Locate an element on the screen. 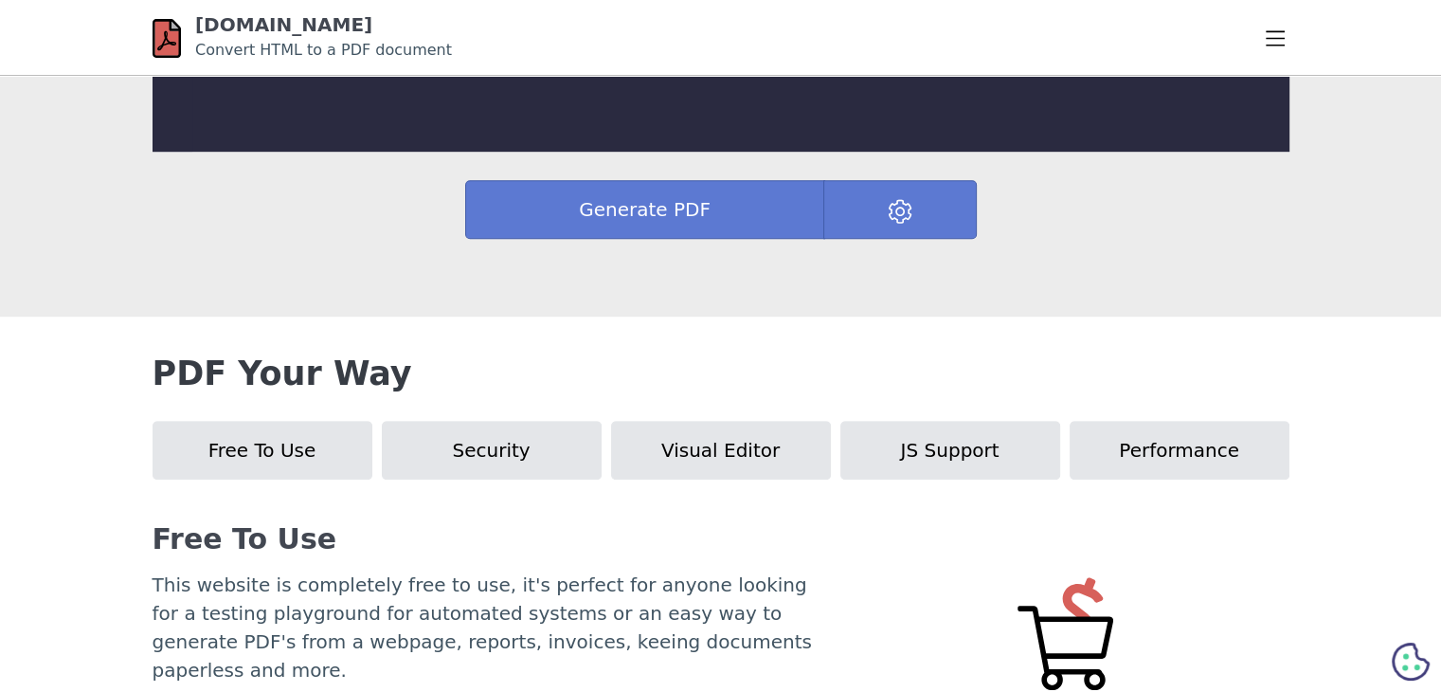 This screenshot has height=692, width=1441. span: JS Support is located at coordinates (949, 450).